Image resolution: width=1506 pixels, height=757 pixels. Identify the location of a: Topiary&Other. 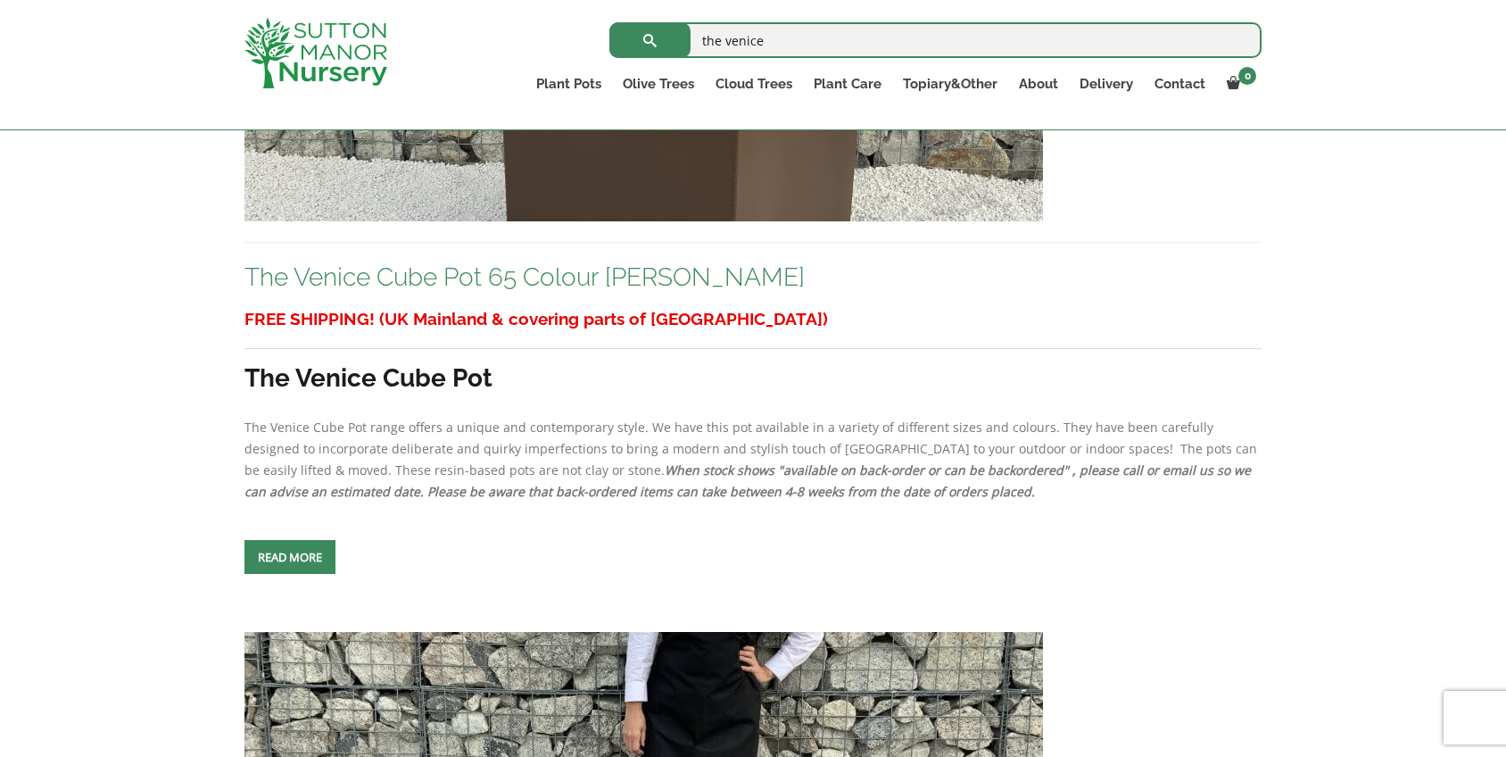
(950, 84).